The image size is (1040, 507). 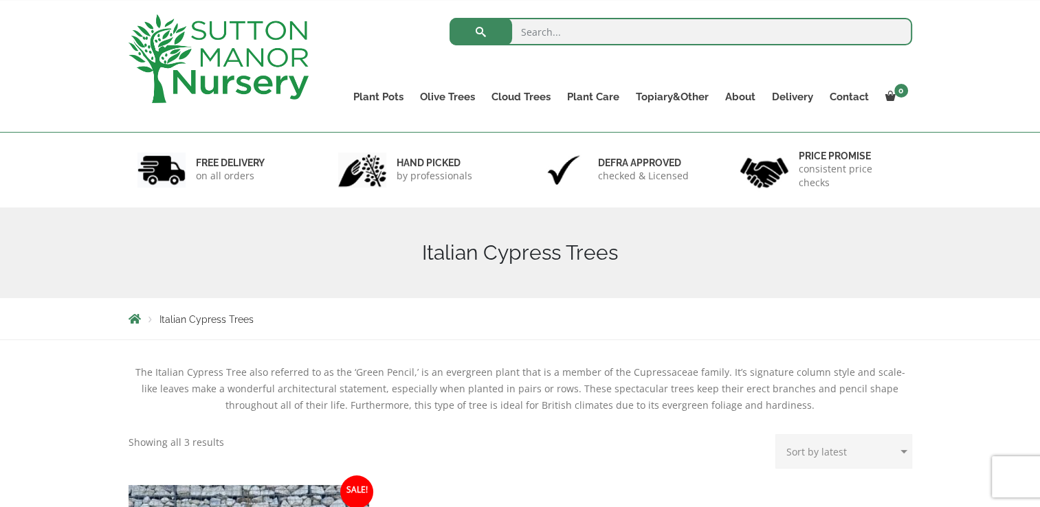 I want to click on a: Plant Pots, so click(x=378, y=97).